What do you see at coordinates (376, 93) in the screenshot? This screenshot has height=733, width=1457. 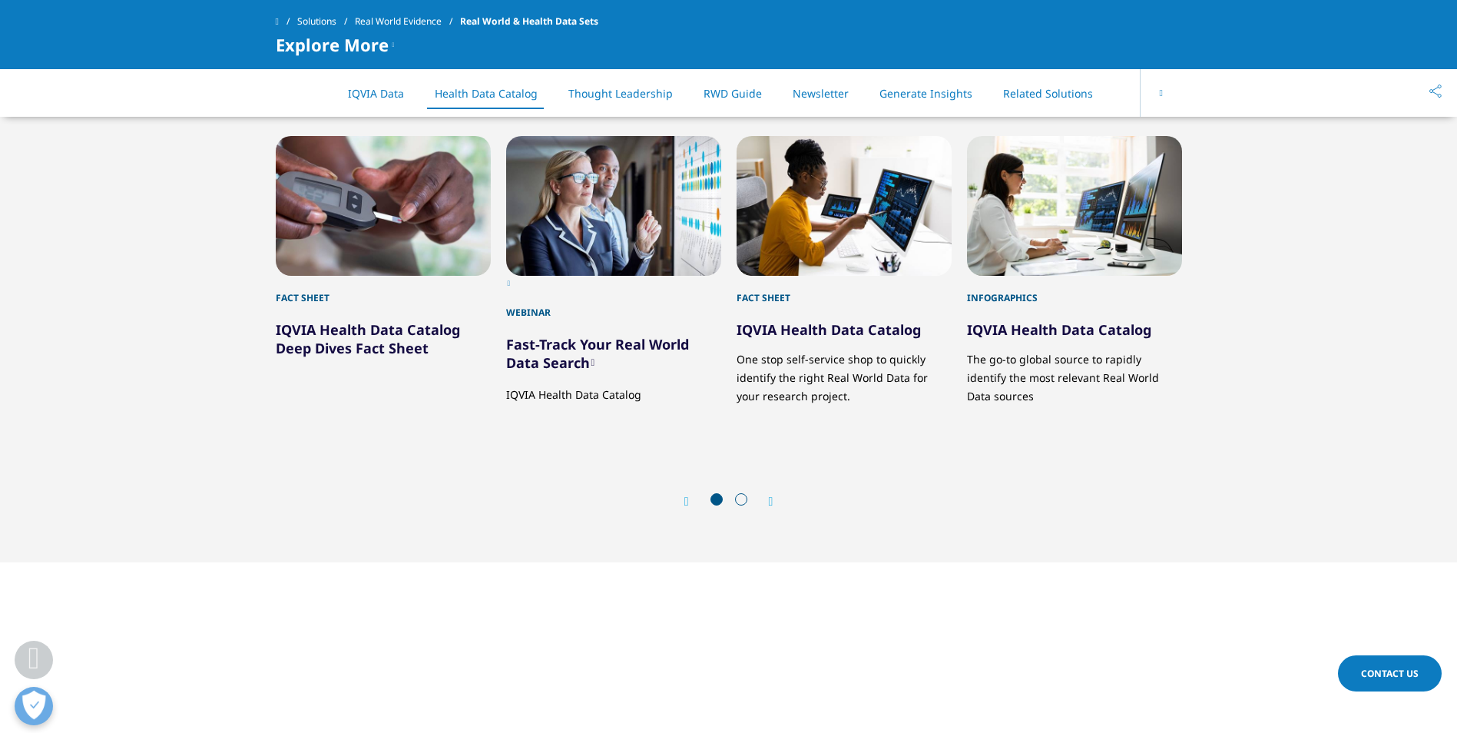 I see `a: IQVIA Data` at bounding box center [376, 93].